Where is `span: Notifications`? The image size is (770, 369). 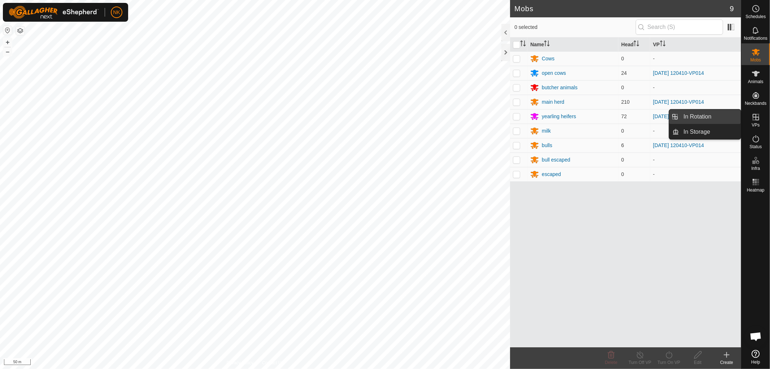 span: Notifications is located at coordinates (755, 38).